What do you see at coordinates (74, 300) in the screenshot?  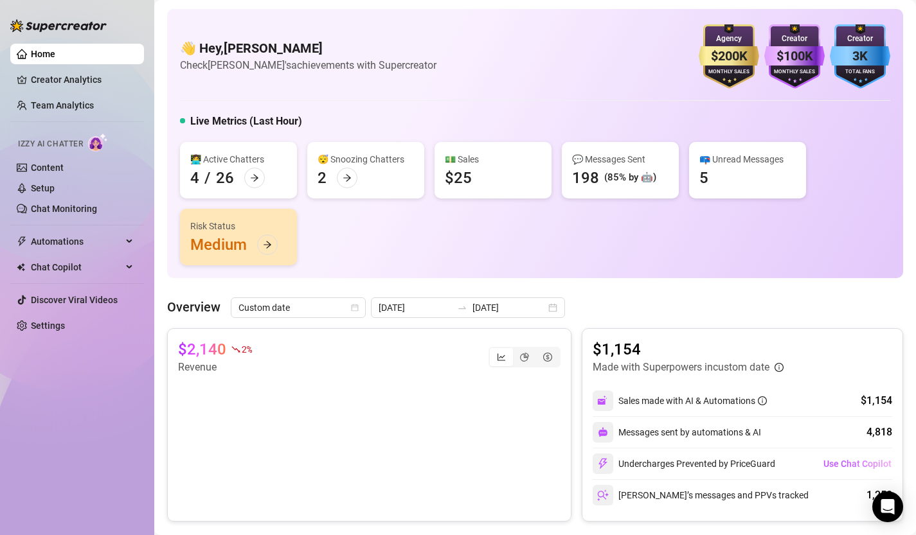 I see `a: Discover Viral Videos` at bounding box center [74, 300].